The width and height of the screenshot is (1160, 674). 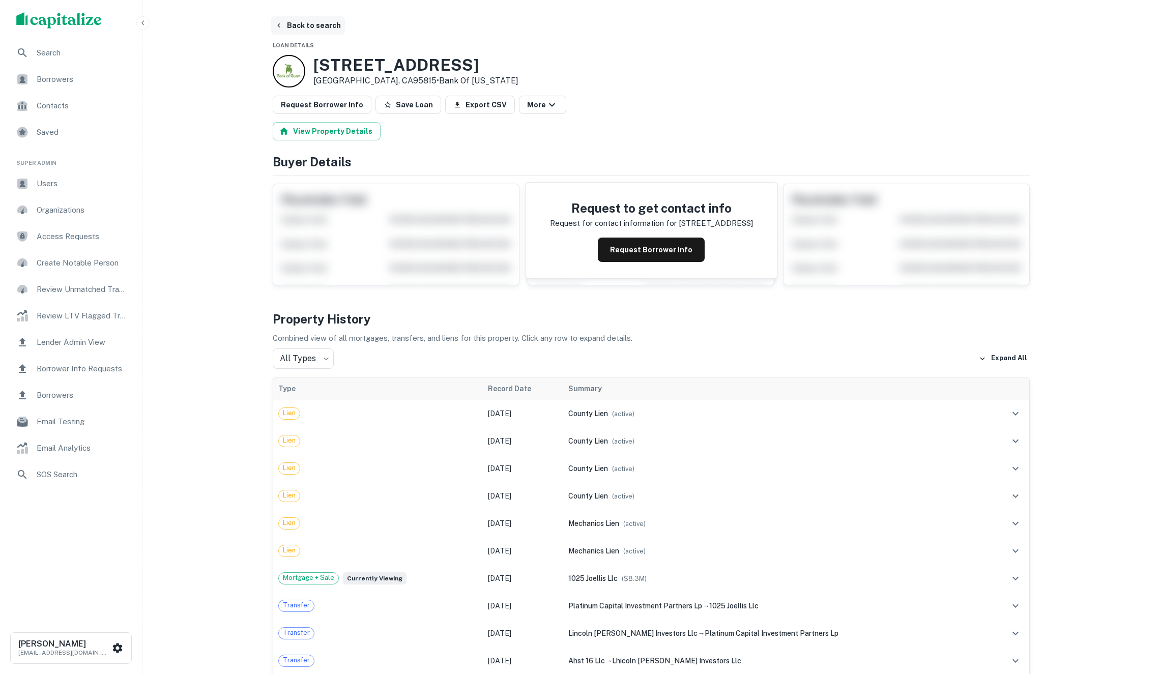 I want to click on span: Email Analytics, so click(x=82, y=448).